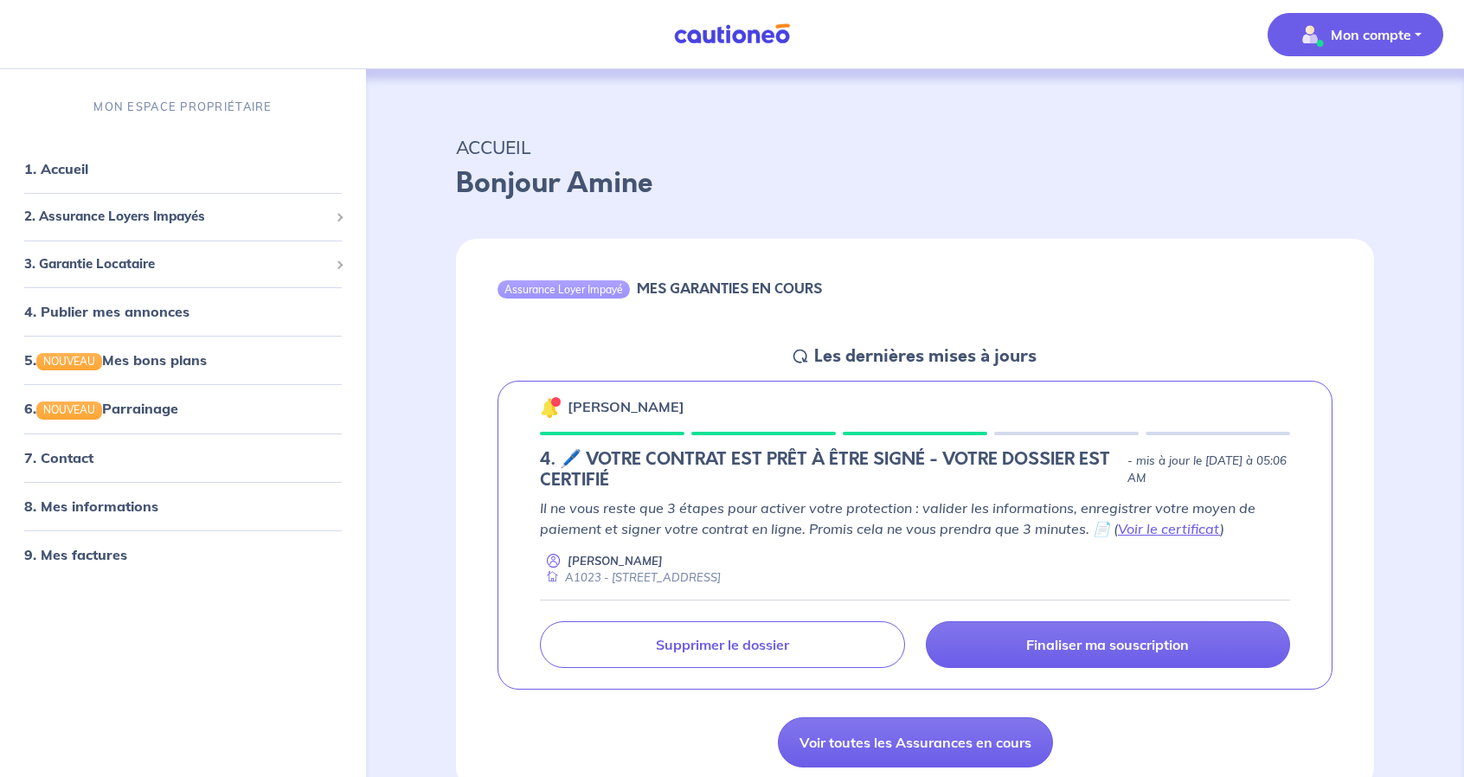  Describe the element at coordinates (183, 312) in the screenshot. I see `div: 4. Publier mes annonces` at that location.